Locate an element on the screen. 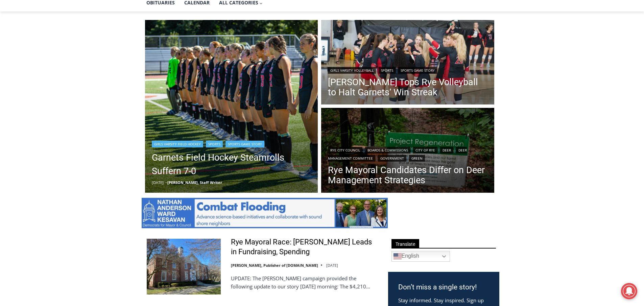  img: en is located at coordinates (397, 256).